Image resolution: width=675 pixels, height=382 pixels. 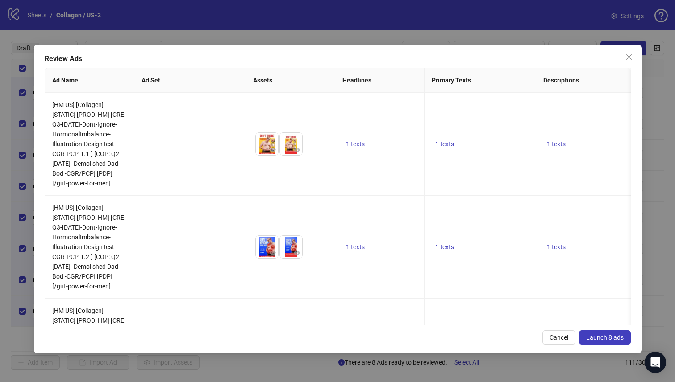 I want to click on th: Descriptions, so click(x=592, y=80).